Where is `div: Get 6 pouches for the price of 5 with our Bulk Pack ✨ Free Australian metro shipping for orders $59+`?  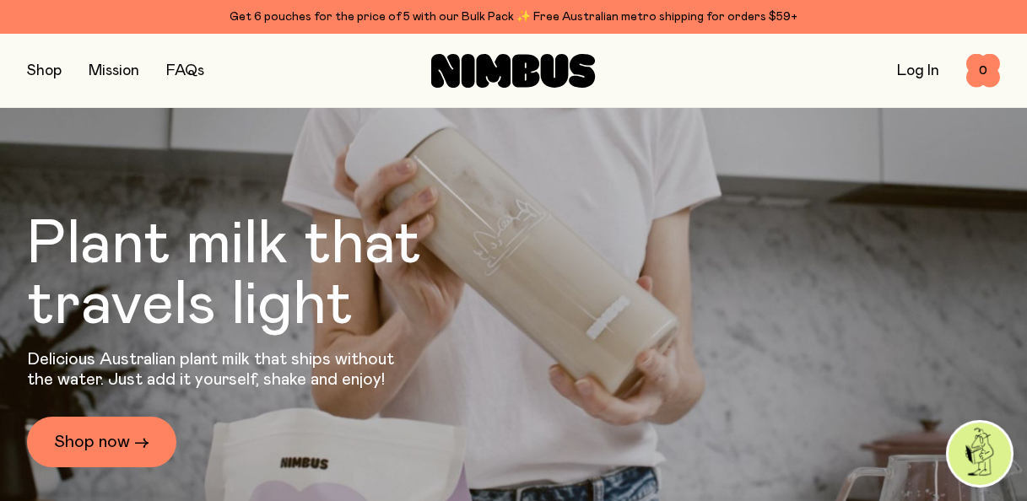 div: Get 6 pouches for the price of 5 with our Bulk Pack ✨ Free Australian metro shipping for orders $59+ is located at coordinates (513, 17).